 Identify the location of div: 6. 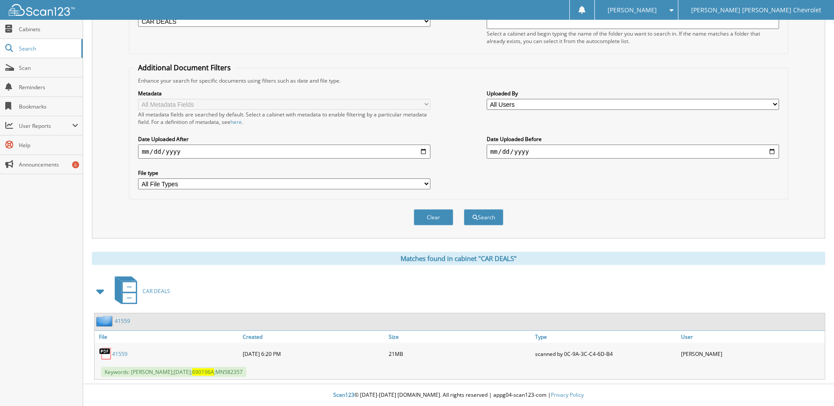
(76, 165).